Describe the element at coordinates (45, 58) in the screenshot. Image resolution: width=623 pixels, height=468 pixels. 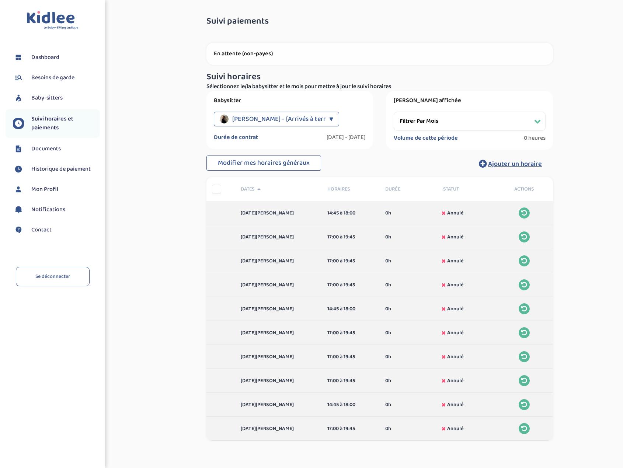
I see `span: Dashboard` at that location.